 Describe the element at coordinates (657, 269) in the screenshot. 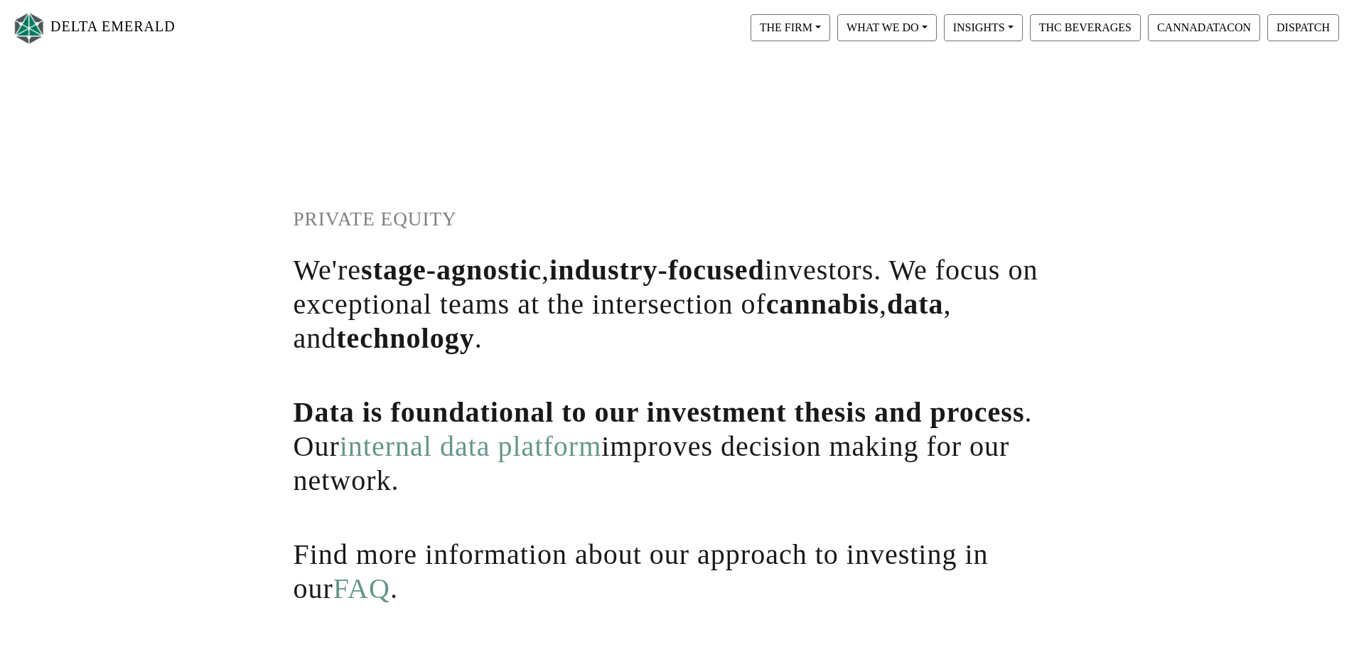

I see `span: industry-focused` at that location.